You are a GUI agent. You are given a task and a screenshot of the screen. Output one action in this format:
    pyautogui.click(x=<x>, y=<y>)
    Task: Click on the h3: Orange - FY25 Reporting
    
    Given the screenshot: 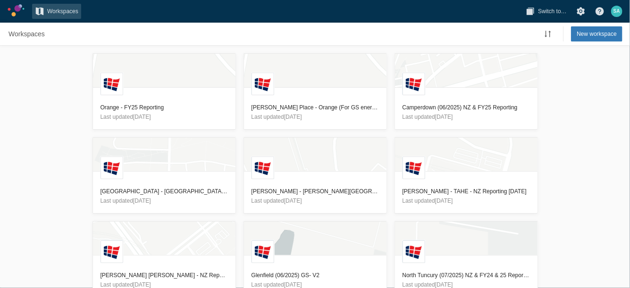 What is the action you would take?
    pyautogui.click(x=164, y=108)
    